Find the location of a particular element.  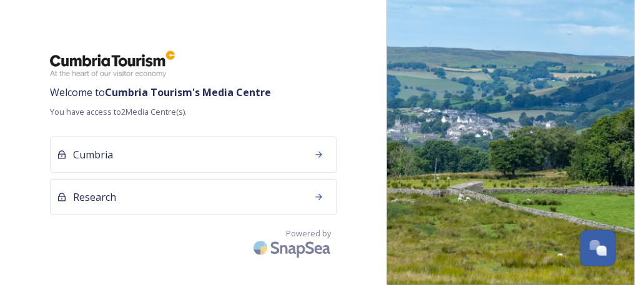

a: Cumbria is located at coordinates (194, 158).